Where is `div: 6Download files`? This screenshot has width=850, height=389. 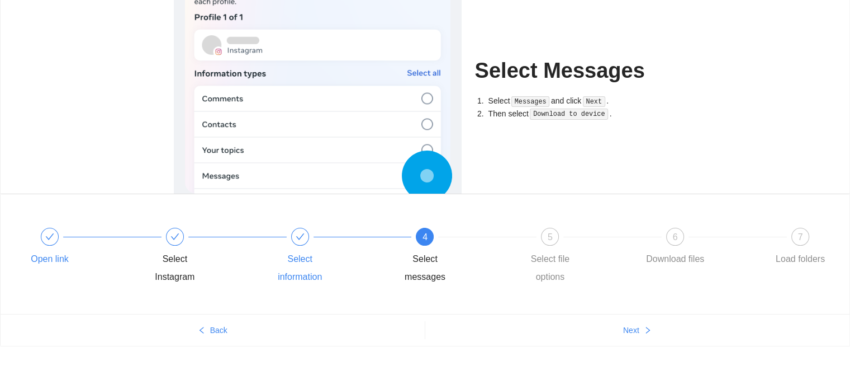 div: 6Download files is located at coordinates (706, 248).